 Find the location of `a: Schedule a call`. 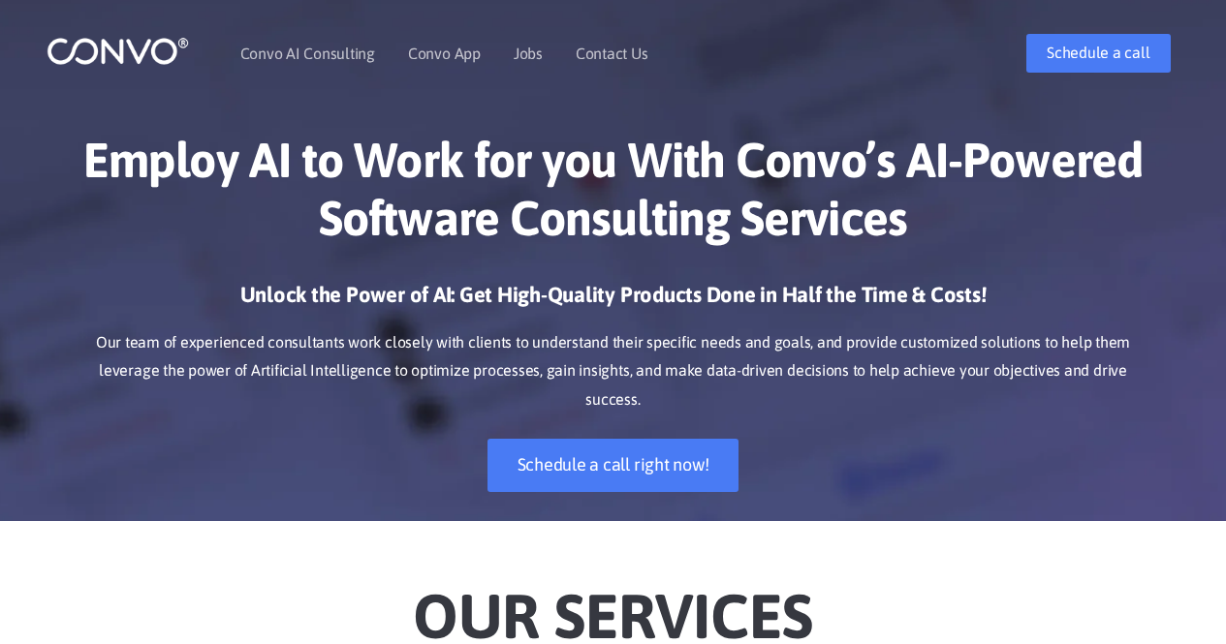

a: Schedule a call is located at coordinates (1098, 53).